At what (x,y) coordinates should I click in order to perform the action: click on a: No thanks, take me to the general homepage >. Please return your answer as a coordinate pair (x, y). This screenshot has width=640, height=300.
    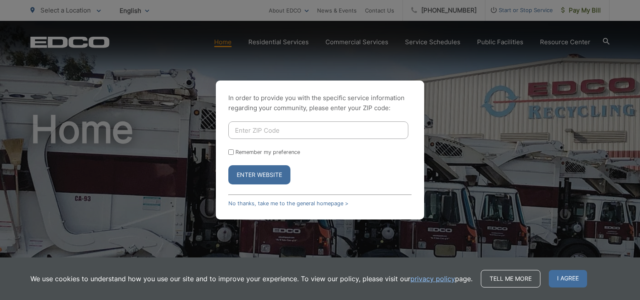
    Looking at the image, I should click on (288, 203).